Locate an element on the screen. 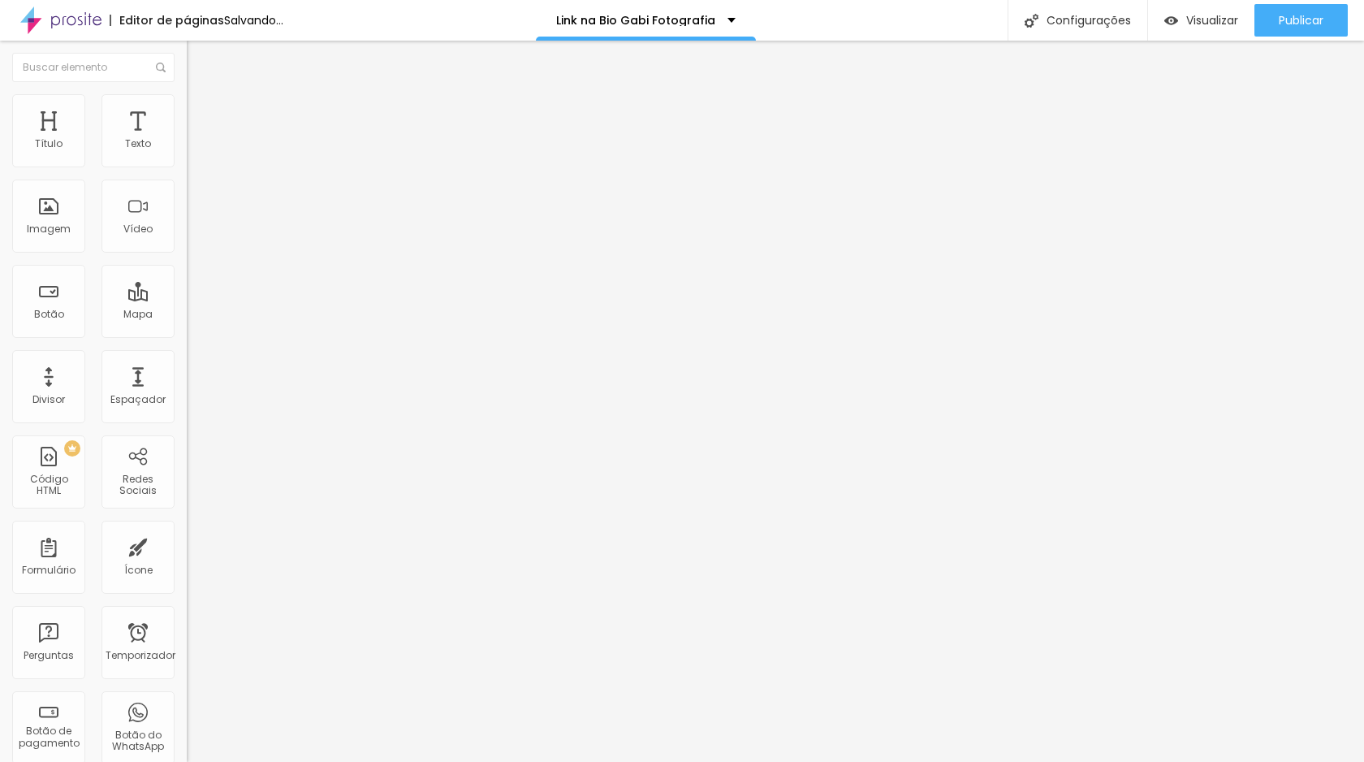 The height and width of the screenshot is (762, 1364). font: Visualizar is located at coordinates (1212, 20).